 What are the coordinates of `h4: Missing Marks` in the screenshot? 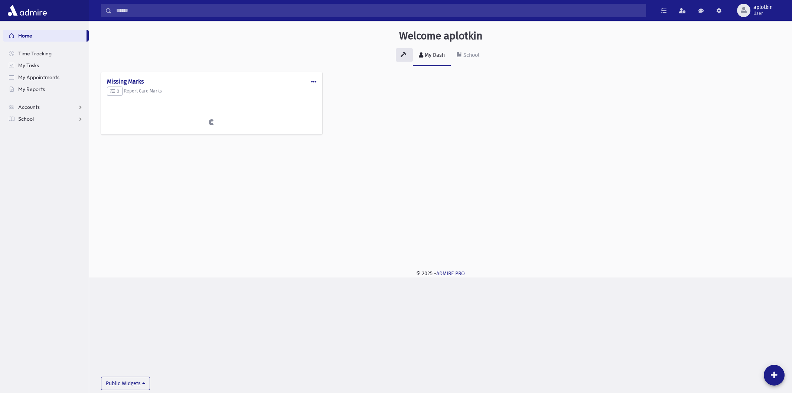 It's located at (212, 81).